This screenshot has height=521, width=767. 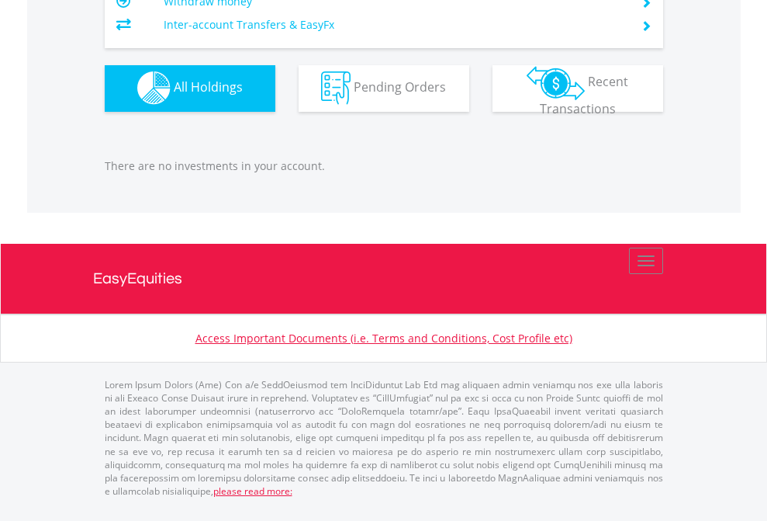 I want to click on p: There are no investments in your account., so click(x=384, y=166).